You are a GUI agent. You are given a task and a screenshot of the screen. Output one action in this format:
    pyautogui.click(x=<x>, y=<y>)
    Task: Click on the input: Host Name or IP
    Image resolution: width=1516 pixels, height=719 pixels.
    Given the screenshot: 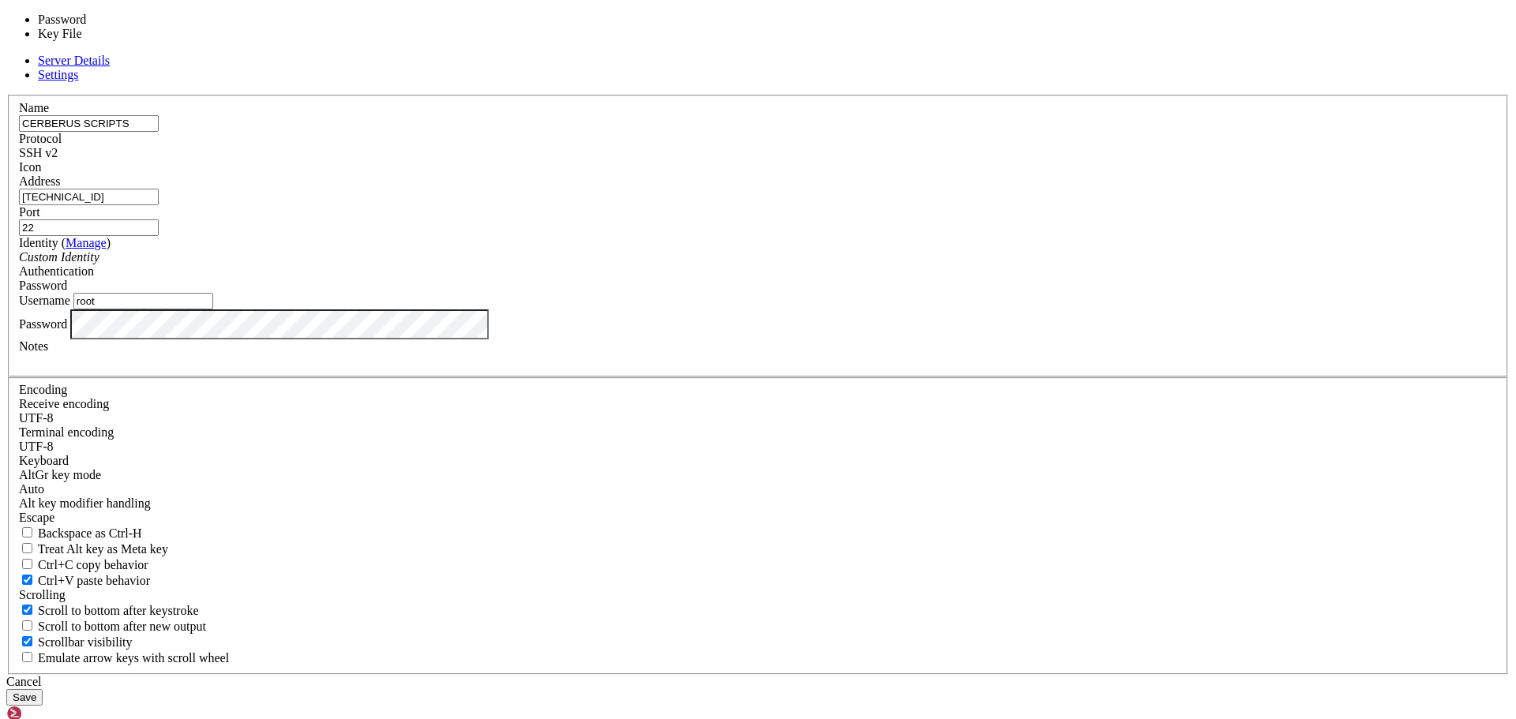 What is the action you would take?
    pyautogui.click(x=88, y=197)
    